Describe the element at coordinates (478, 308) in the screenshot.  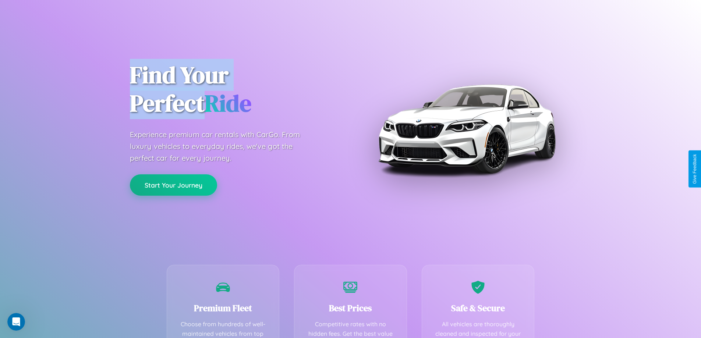
I see `h3: Safe & Secure` at that location.